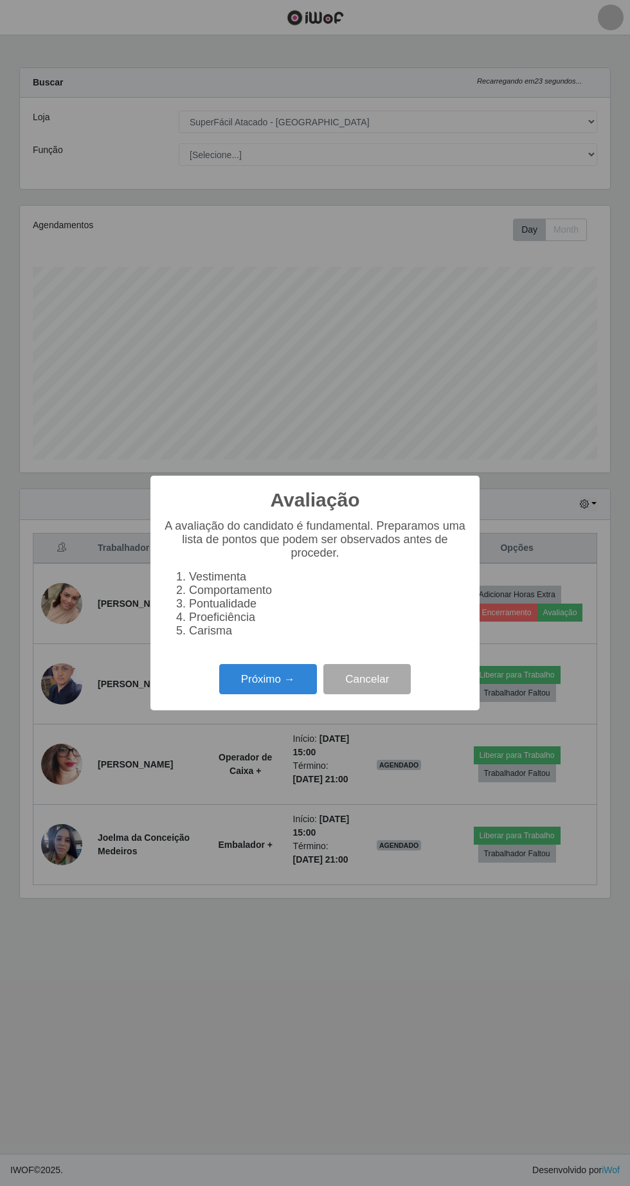 Image resolution: width=630 pixels, height=1186 pixels. Describe the element at coordinates (328, 604) in the screenshot. I see `li: Pontualidade` at that location.